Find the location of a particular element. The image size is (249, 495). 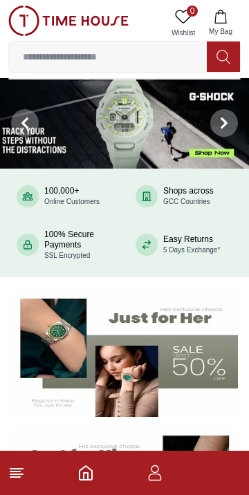

span: SSL Encrypted is located at coordinates (67, 255).